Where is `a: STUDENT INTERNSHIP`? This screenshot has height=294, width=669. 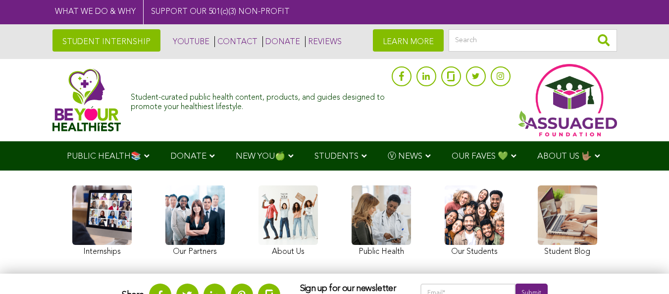
a: STUDENT INTERNSHIP is located at coordinates (106, 40).